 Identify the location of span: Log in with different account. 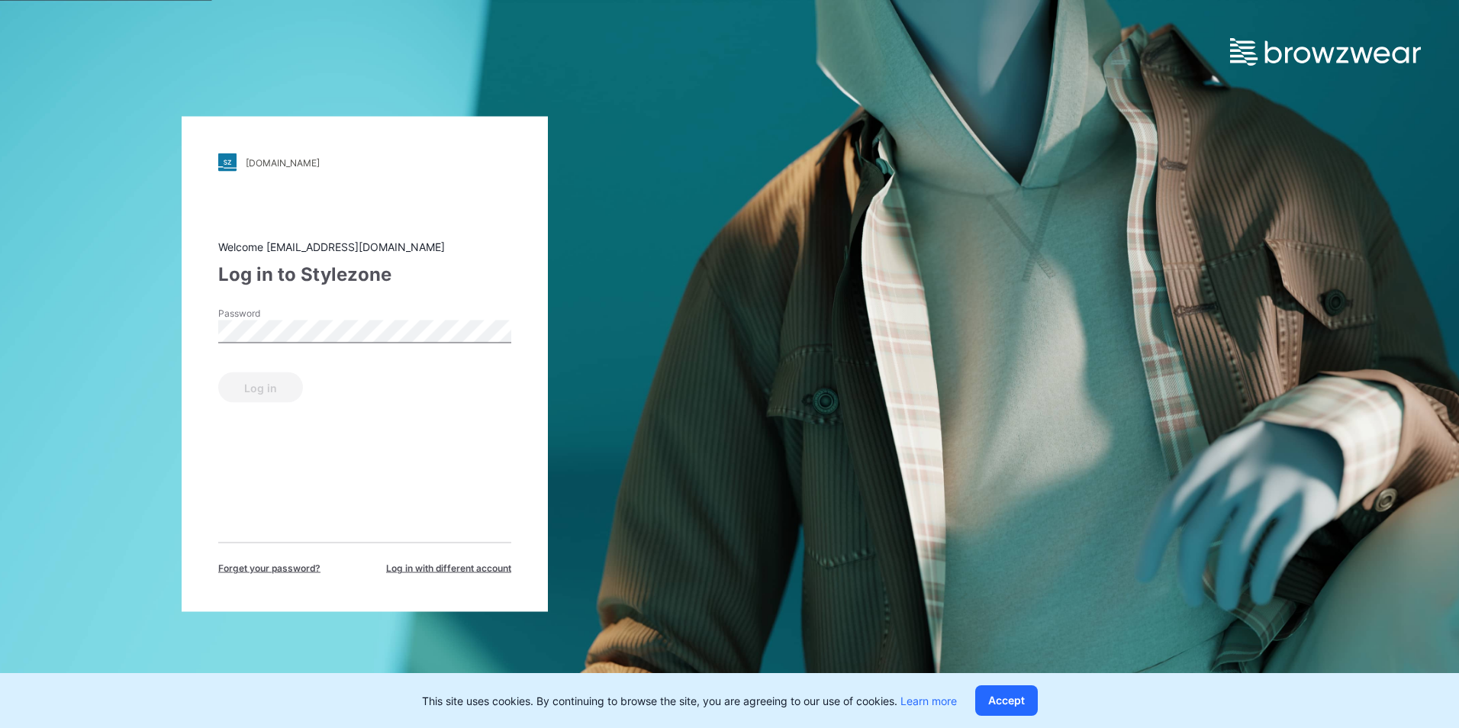
(449, 568).